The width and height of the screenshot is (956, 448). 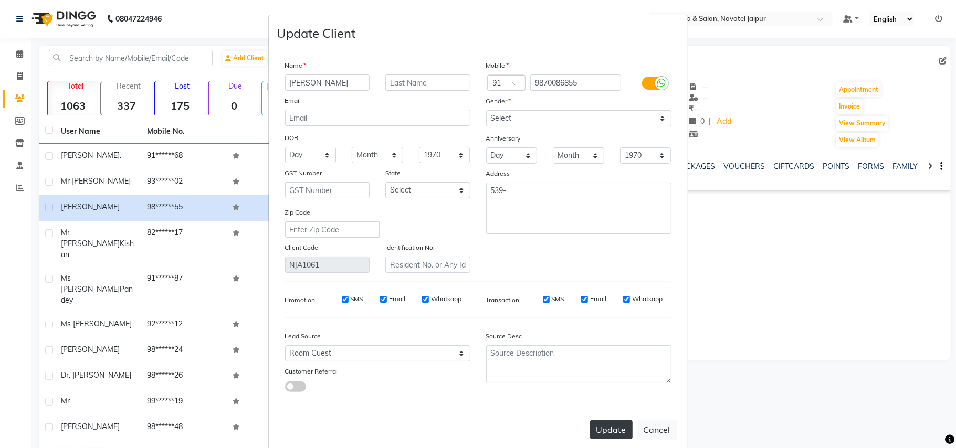 I want to click on input: Client Code, so click(x=328, y=265).